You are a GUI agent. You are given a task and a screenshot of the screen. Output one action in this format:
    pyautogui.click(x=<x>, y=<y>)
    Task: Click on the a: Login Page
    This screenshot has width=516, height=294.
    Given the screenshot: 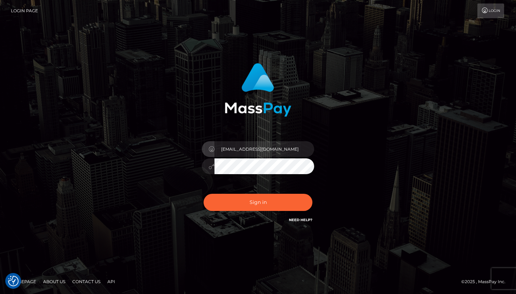 What is the action you would take?
    pyautogui.click(x=24, y=11)
    